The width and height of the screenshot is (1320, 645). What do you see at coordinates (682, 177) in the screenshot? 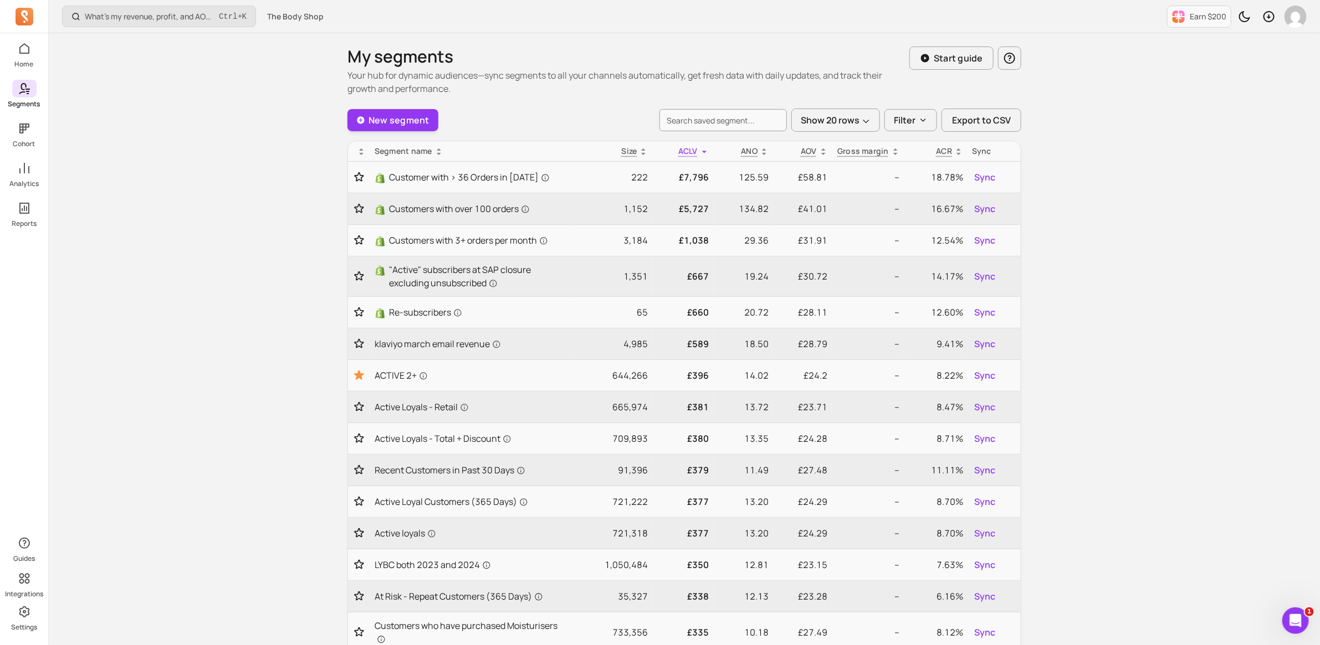
I see `p: £7,796` at bounding box center [682, 177].